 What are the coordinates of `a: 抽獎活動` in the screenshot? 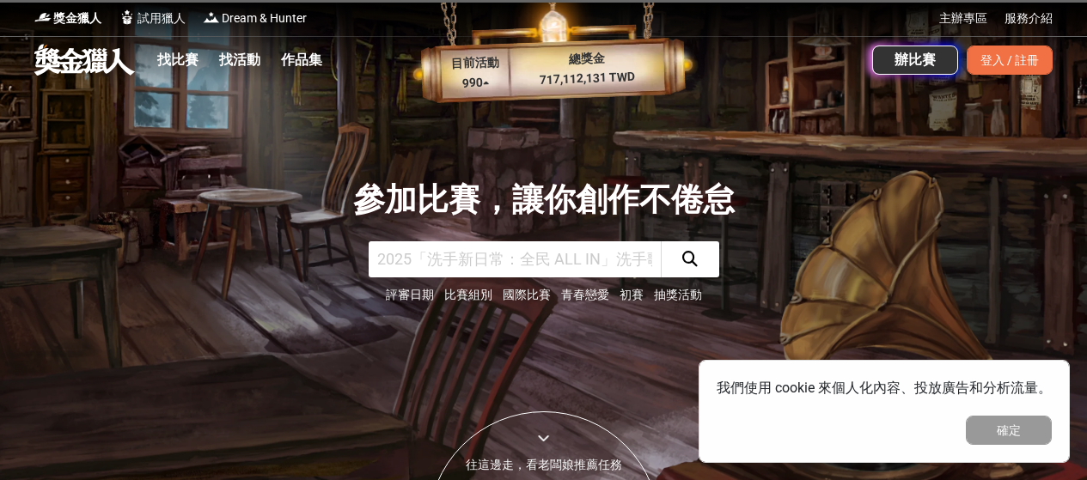 It's located at (678, 295).